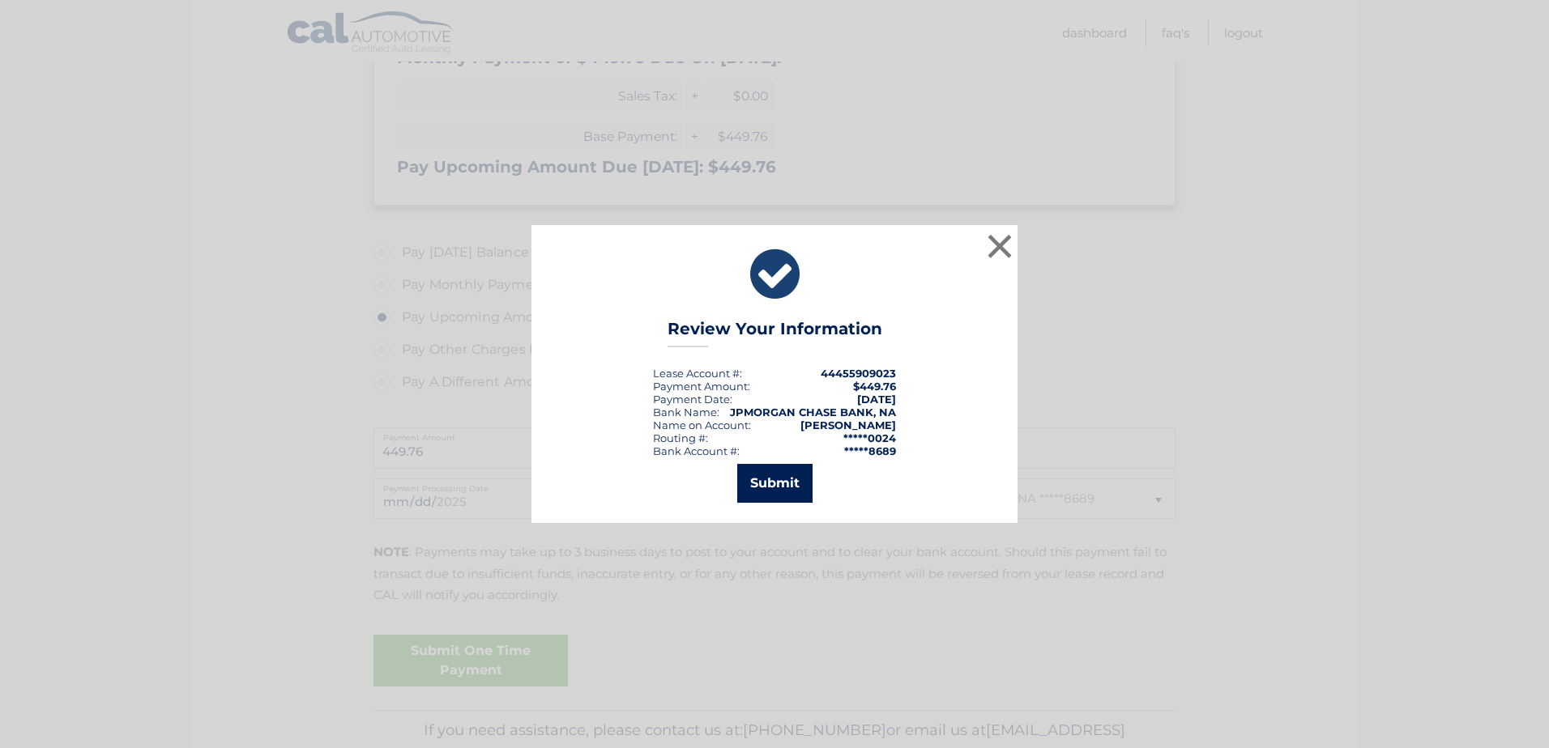 The height and width of the screenshot is (748, 1549). What do you see at coordinates (691, 399) in the screenshot?
I see `span: Payment Date` at bounding box center [691, 399].